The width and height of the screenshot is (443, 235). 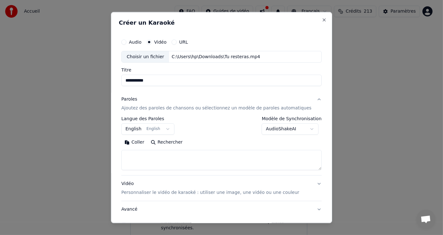 What do you see at coordinates (210, 188) in the screenshot?
I see `div: Vidéo` at bounding box center [210, 188].